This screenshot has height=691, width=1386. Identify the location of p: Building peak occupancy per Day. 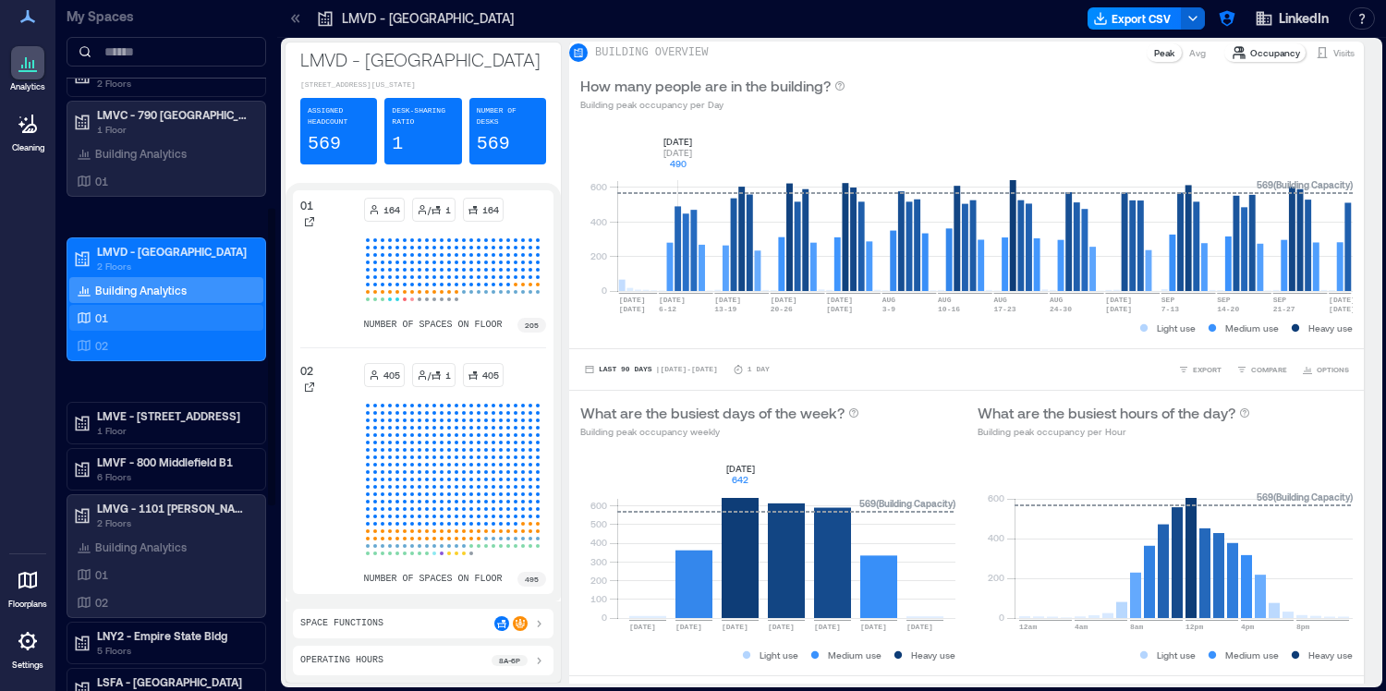
(712, 104).